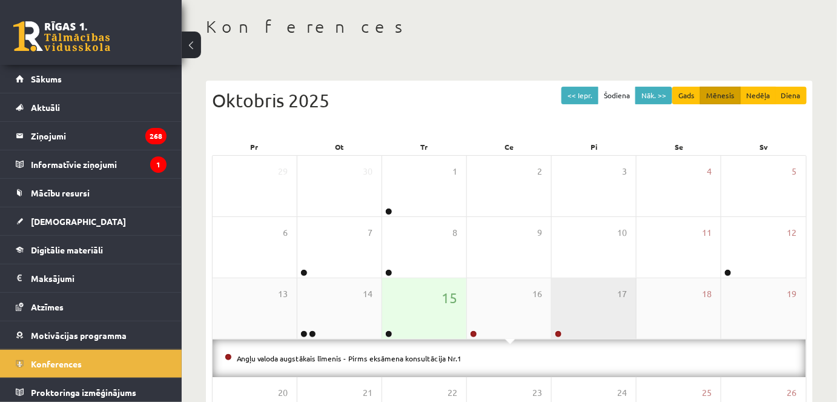 This screenshot has width=837, height=402. Describe the element at coordinates (91, 79) in the screenshot. I see `a: Sākums` at that location.